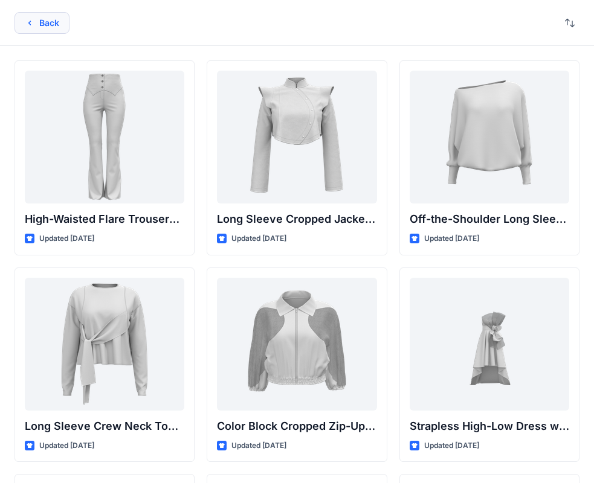 The height and width of the screenshot is (483, 594). What do you see at coordinates (297, 344) in the screenshot?
I see `a: Color Block Cropped Zip-Up Jacket with Sheer Sleeves` at bounding box center [297, 344].